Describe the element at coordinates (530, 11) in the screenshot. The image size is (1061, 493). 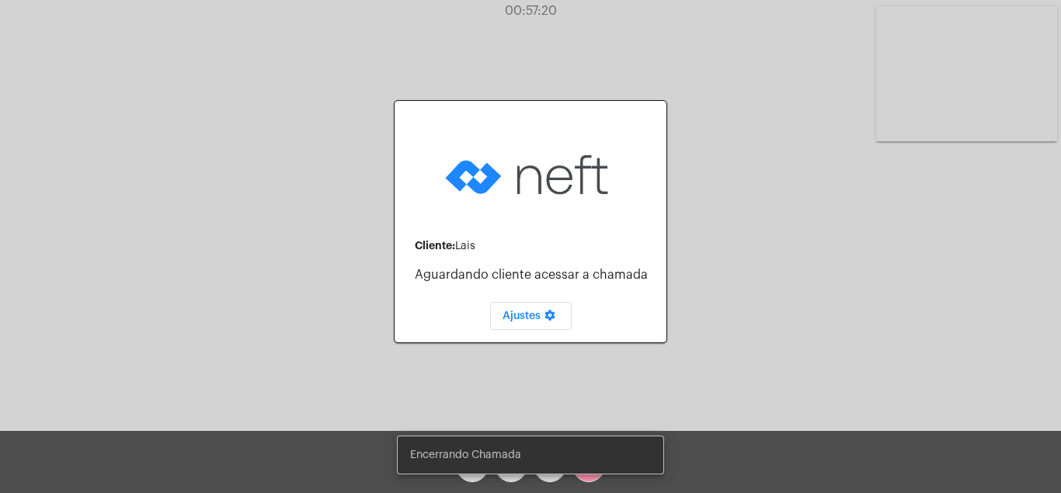
I see `span: 00:57:20` at that location.